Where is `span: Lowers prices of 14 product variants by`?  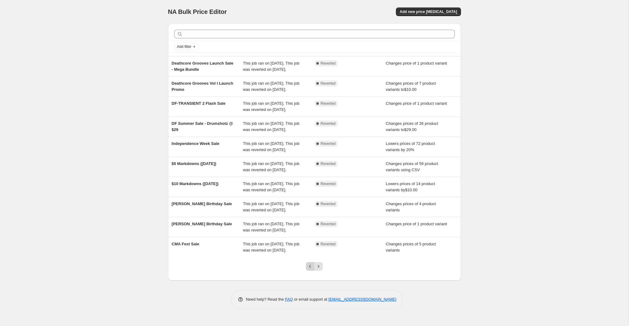 span: Lowers prices of 14 product variants by is located at coordinates (411, 186).